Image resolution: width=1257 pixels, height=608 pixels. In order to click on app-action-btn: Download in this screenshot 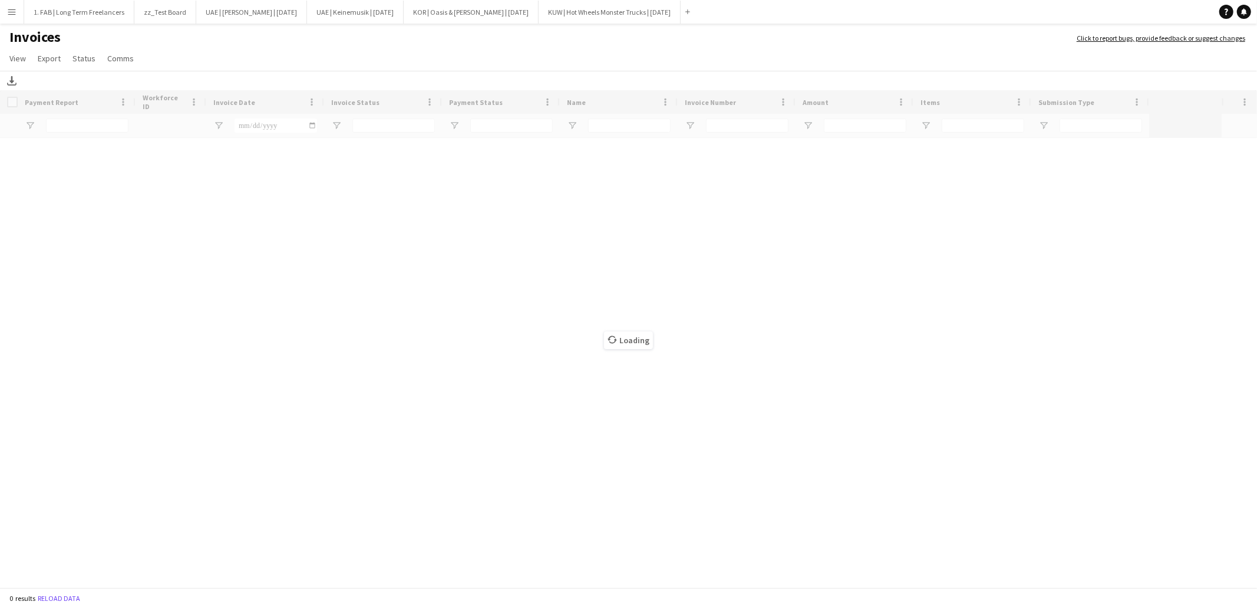, I will do `click(12, 81)`.